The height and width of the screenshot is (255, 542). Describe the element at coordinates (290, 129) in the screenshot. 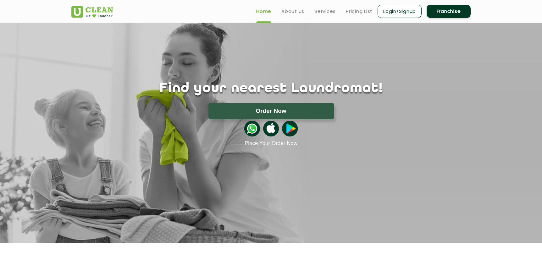

I see `img: playstoreicon.png` at that location.